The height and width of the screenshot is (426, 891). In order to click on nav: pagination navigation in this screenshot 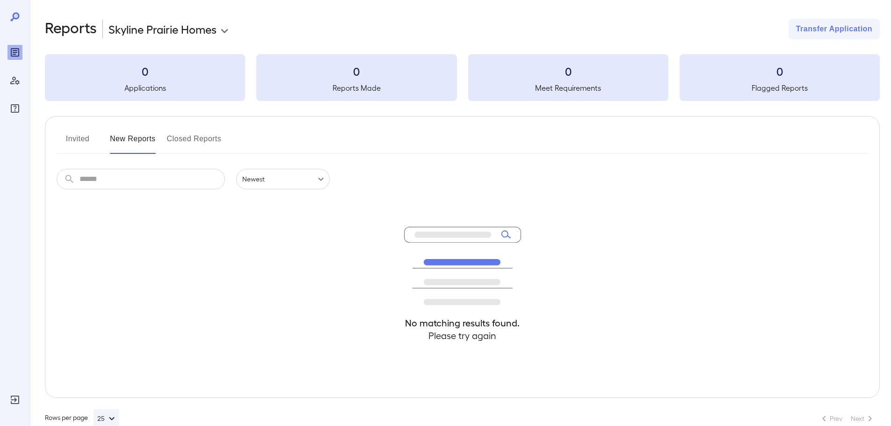, I will do `click(847, 419)`.